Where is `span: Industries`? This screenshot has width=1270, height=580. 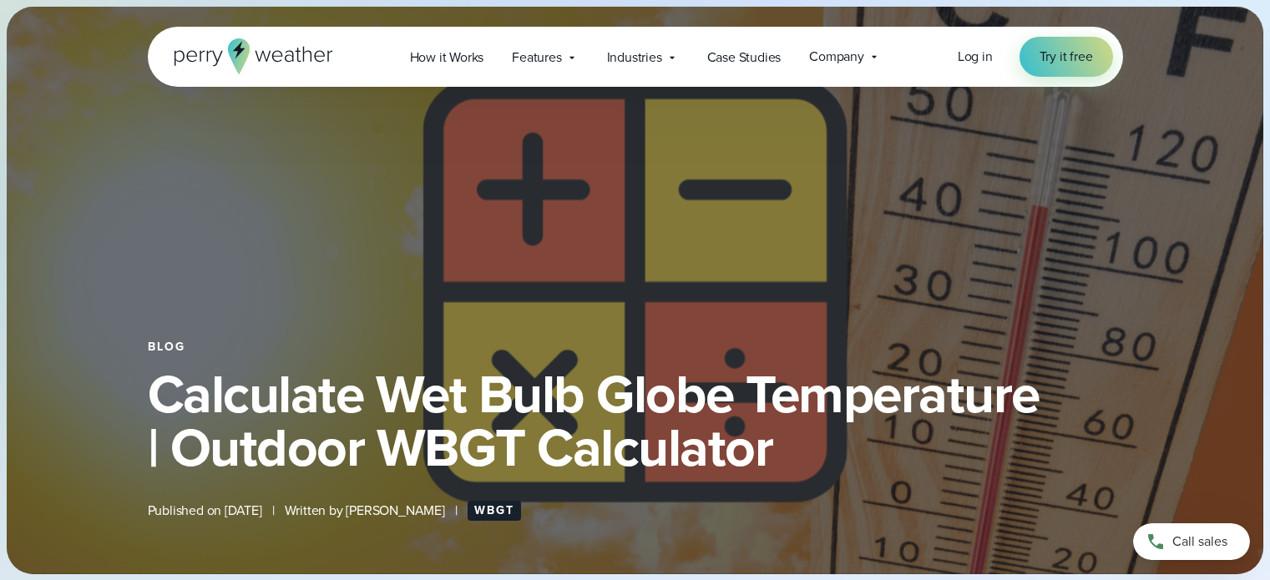 span: Industries is located at coordinates (635, 58).